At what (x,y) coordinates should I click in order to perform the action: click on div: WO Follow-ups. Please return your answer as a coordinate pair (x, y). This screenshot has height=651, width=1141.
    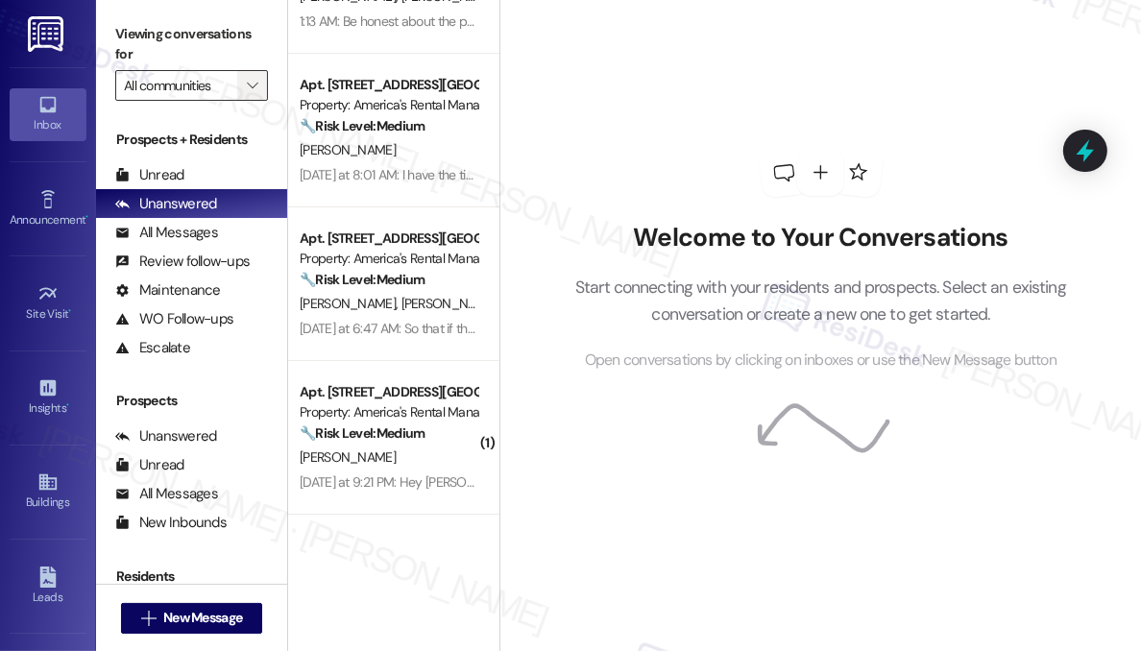
    Looking at the image, I should click on (174, 319).